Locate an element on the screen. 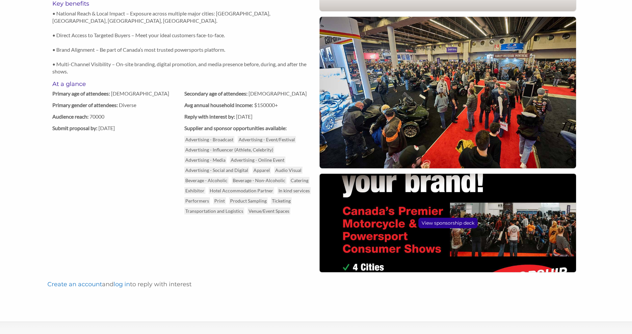  p: Catering is located at coordinates (299, 180).